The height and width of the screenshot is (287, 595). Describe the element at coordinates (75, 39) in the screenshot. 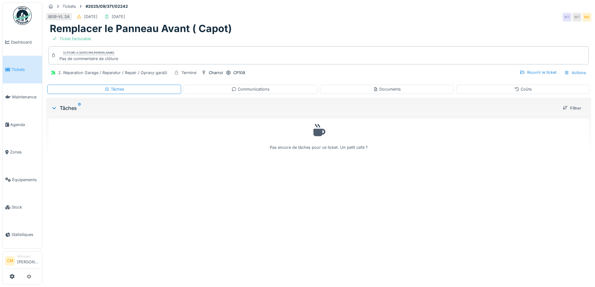

I see `div: Ticket facturable` at that location.